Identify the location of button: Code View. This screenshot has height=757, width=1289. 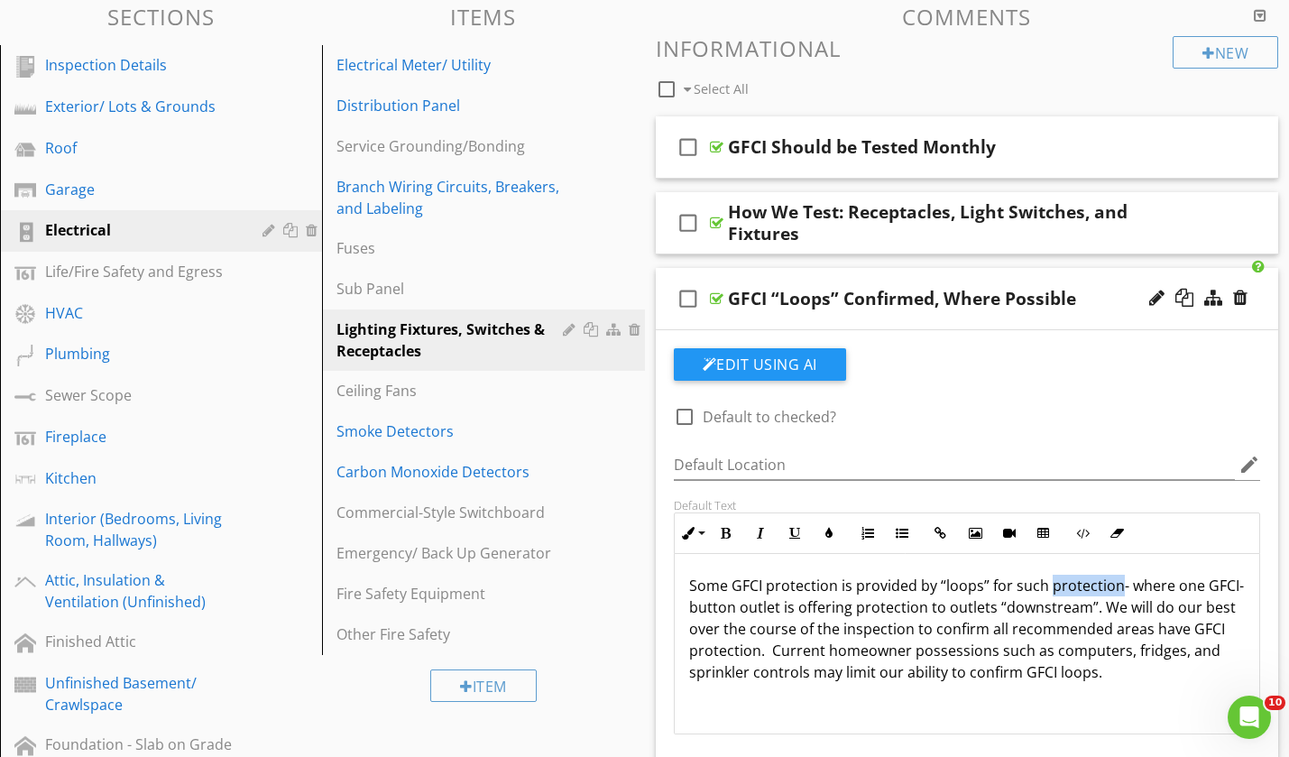
(1082, 533).